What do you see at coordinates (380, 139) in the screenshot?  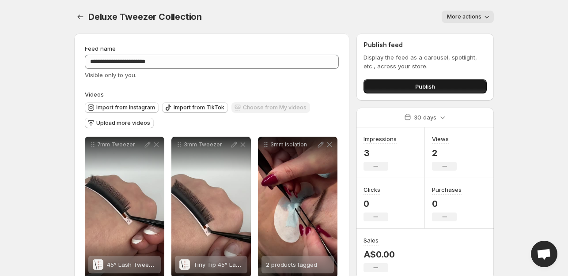 I see `h3: Impressions` at bounding box center [380, 139].